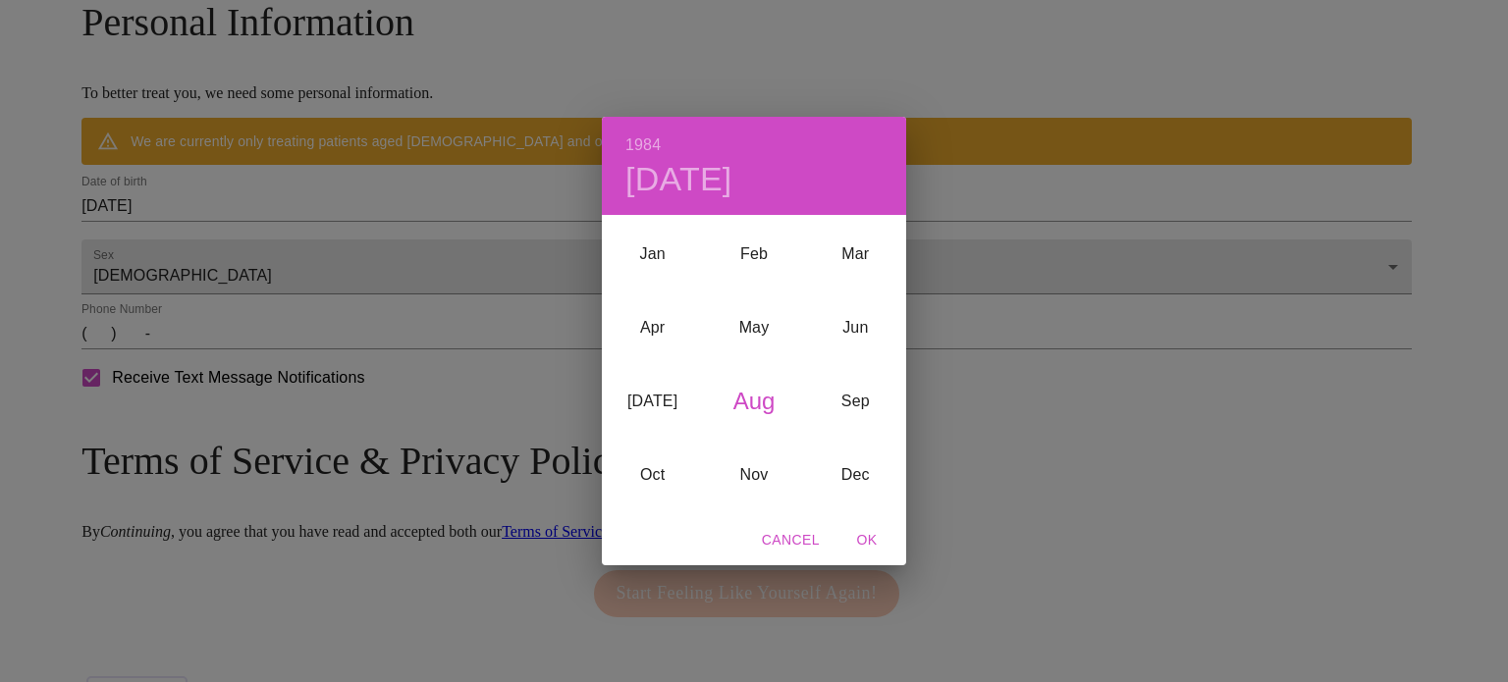  What do you see at coordinates (753, 474) in the screenshot?
I see `div: Nov` at bounding box center [753, 474].